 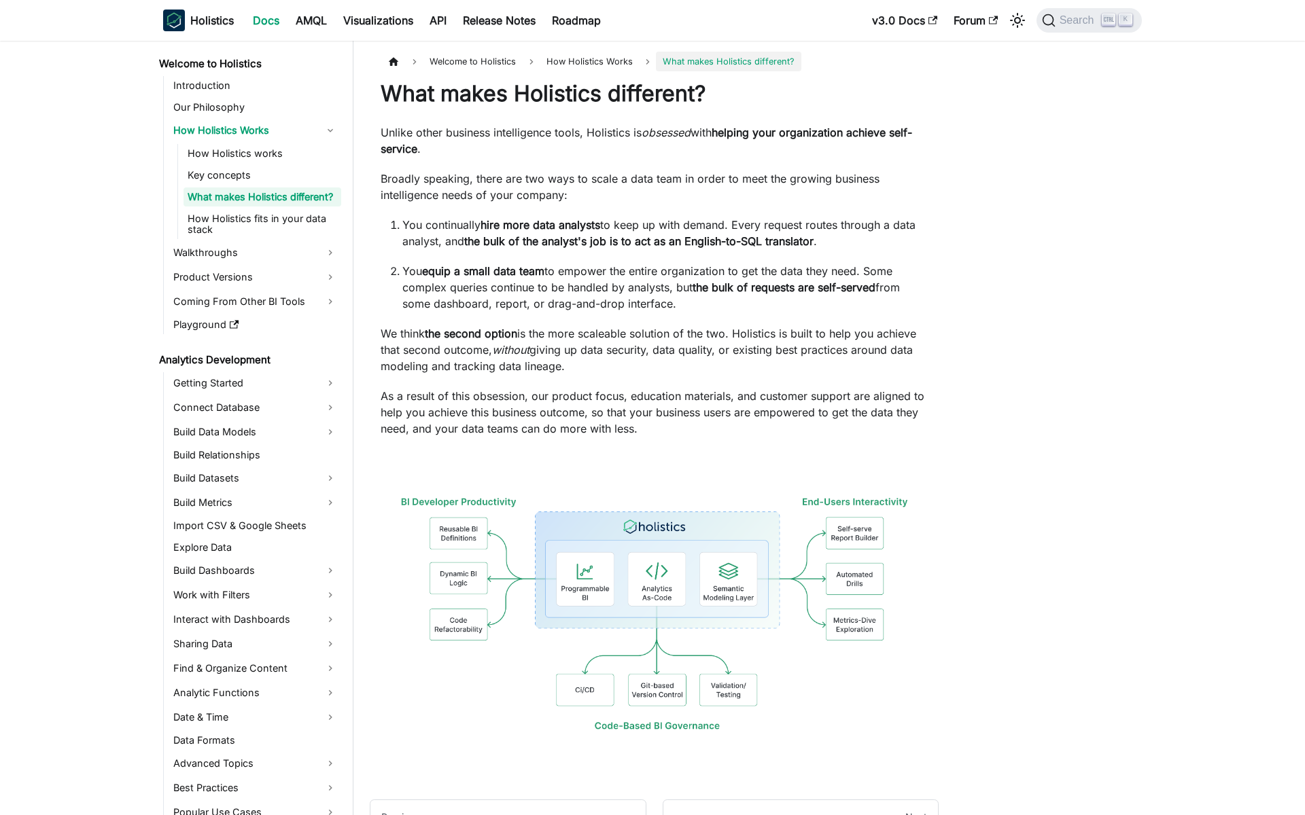 I want to click on span: Search, so click(x=1078, y=20).